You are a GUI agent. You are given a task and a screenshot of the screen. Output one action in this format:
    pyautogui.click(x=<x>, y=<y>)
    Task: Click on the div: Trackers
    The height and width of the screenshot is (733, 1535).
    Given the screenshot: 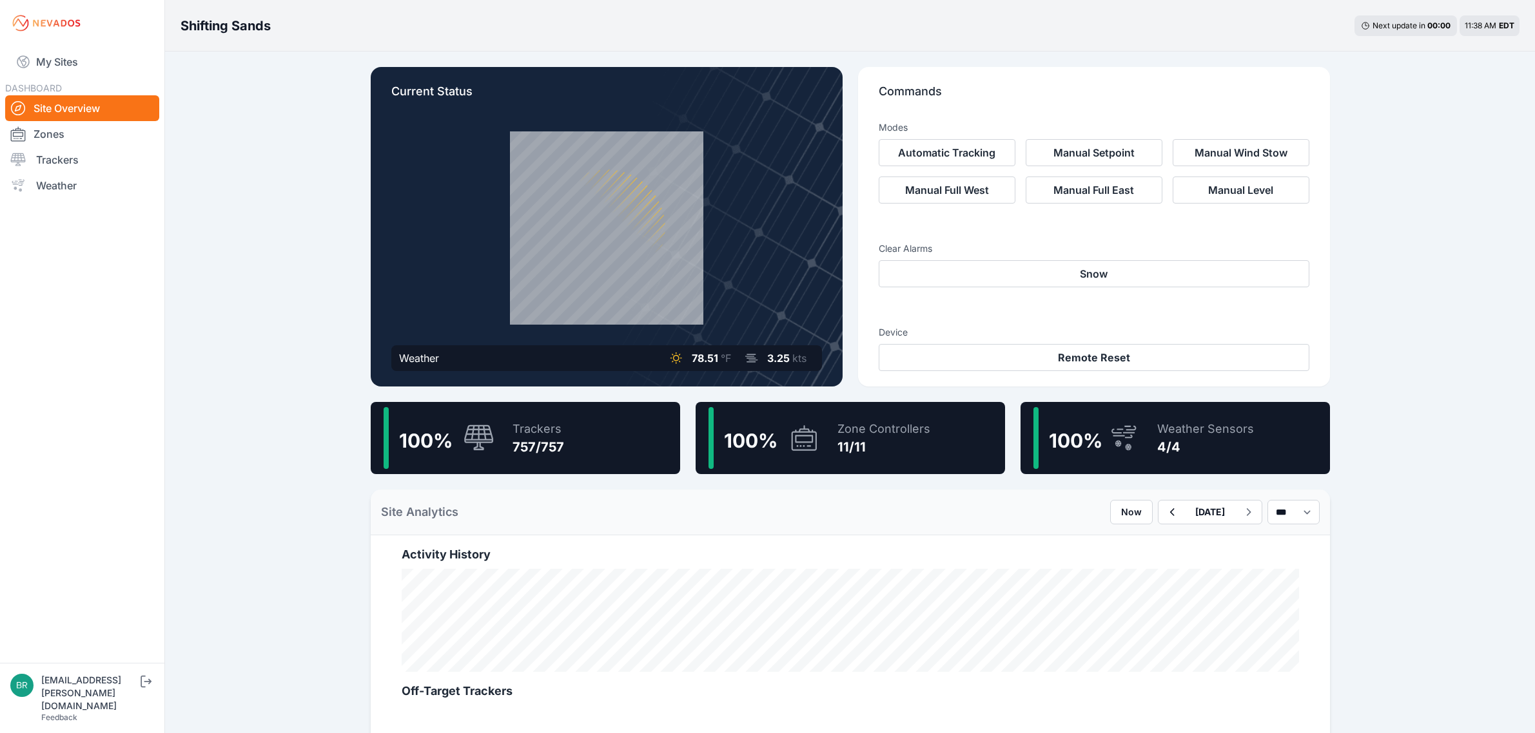 What is the action you would take?
    pyautogui.click(x=538, y=429)
    